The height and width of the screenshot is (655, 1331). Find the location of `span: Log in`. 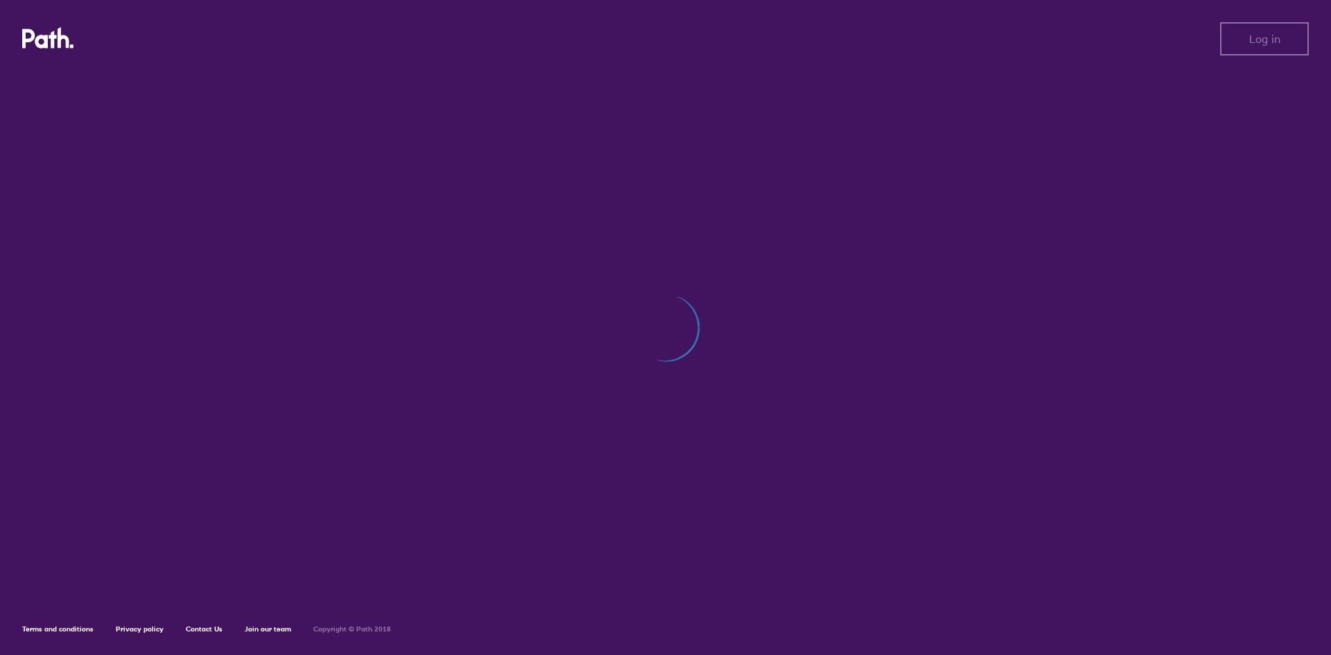

span: Log in is located at coordinates (1265, 39).